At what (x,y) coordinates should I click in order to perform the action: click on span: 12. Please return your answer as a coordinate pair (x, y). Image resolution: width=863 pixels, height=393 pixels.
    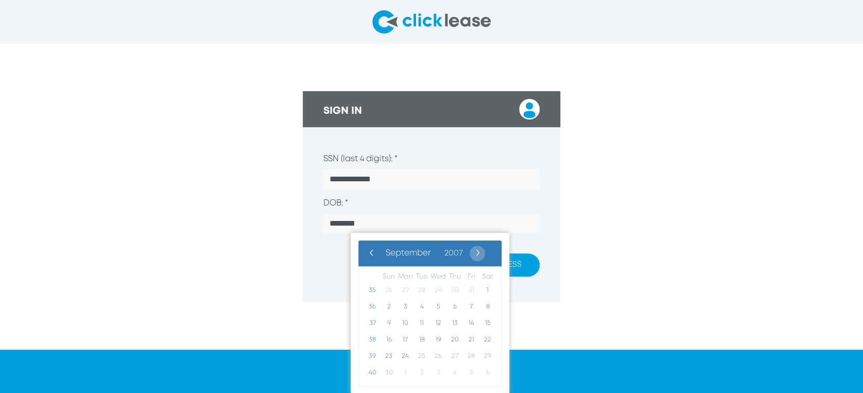
    Looking at the image, I should click on (438, 323).